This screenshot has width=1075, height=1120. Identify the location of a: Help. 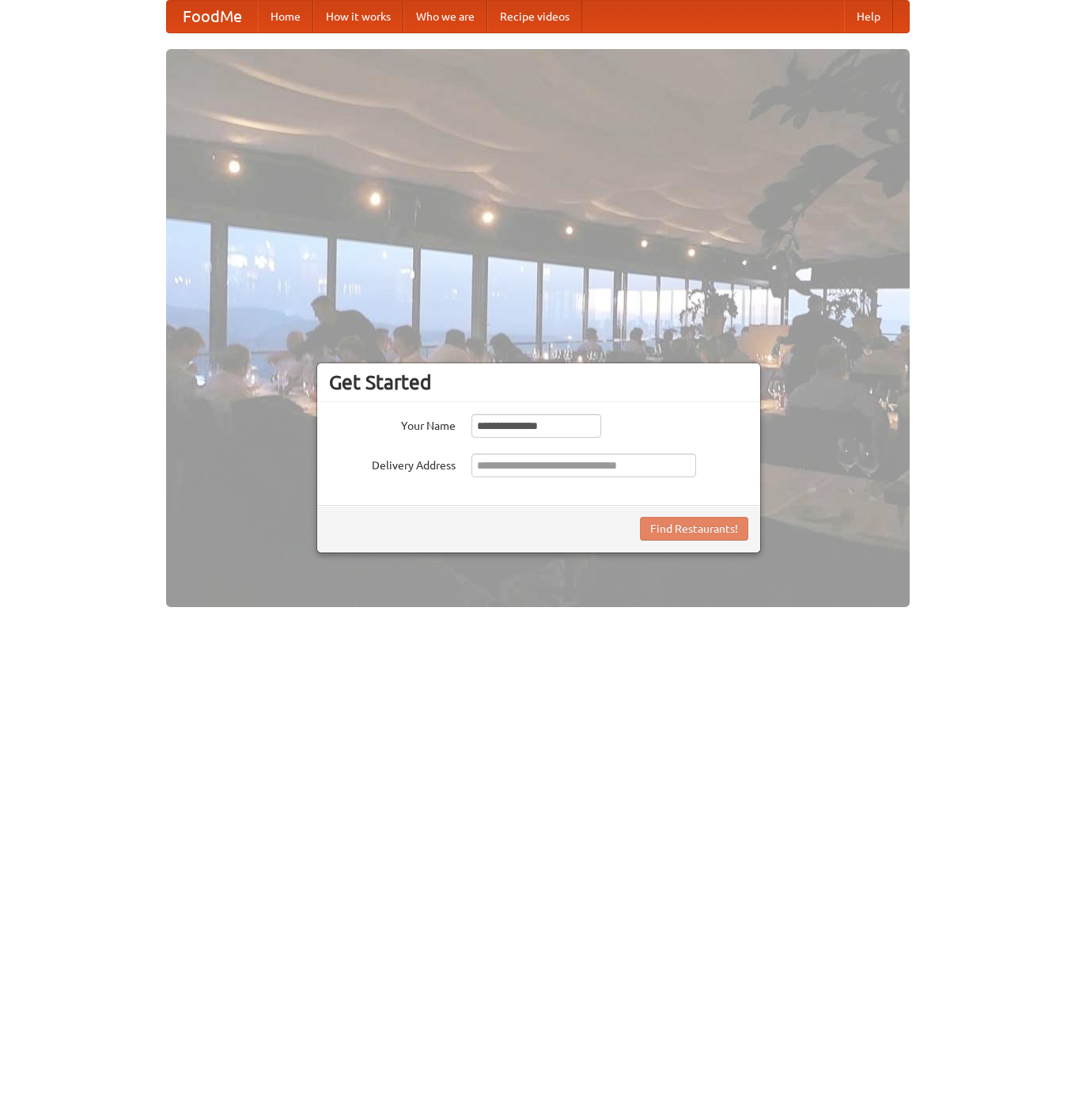
(869, 16).